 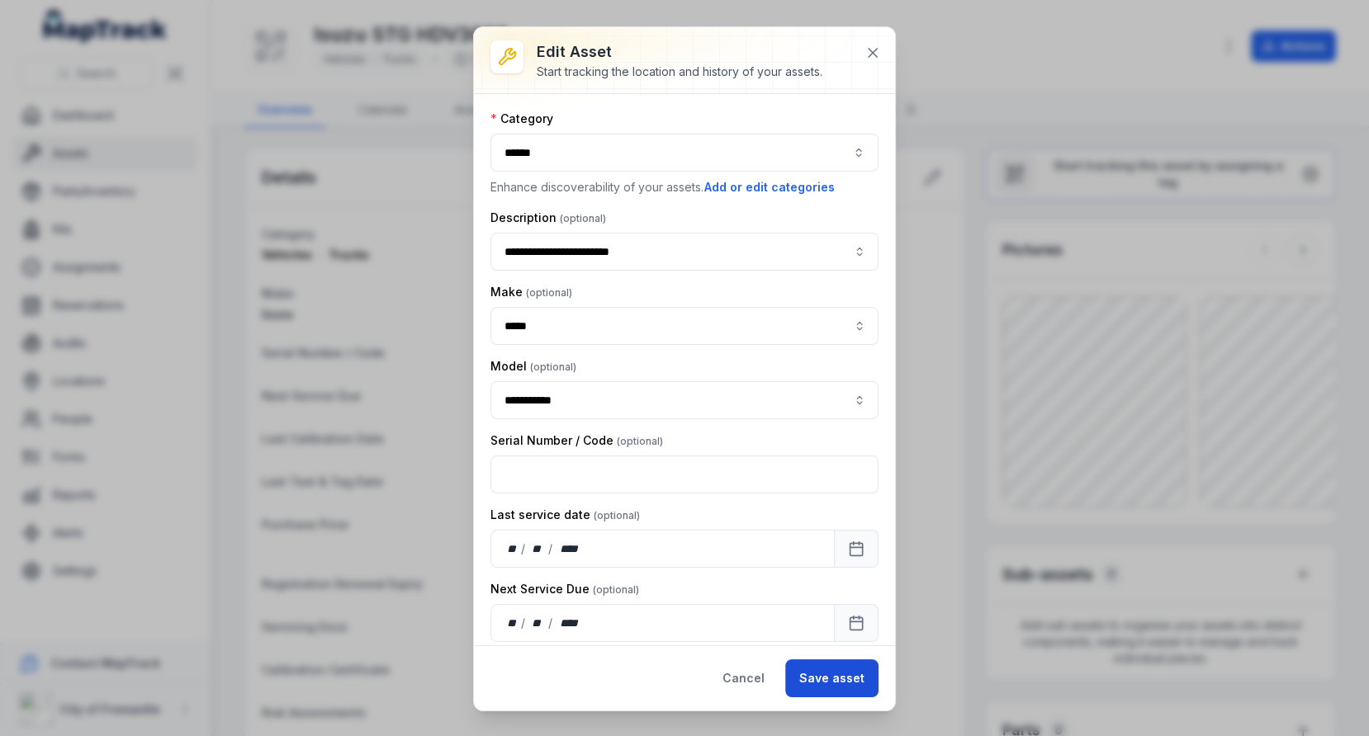 I want to click on input: asset-edit:cf[75610edd-78e3-4c03-859c-661bcc2c451c]-label, so click(x=684, y=400).